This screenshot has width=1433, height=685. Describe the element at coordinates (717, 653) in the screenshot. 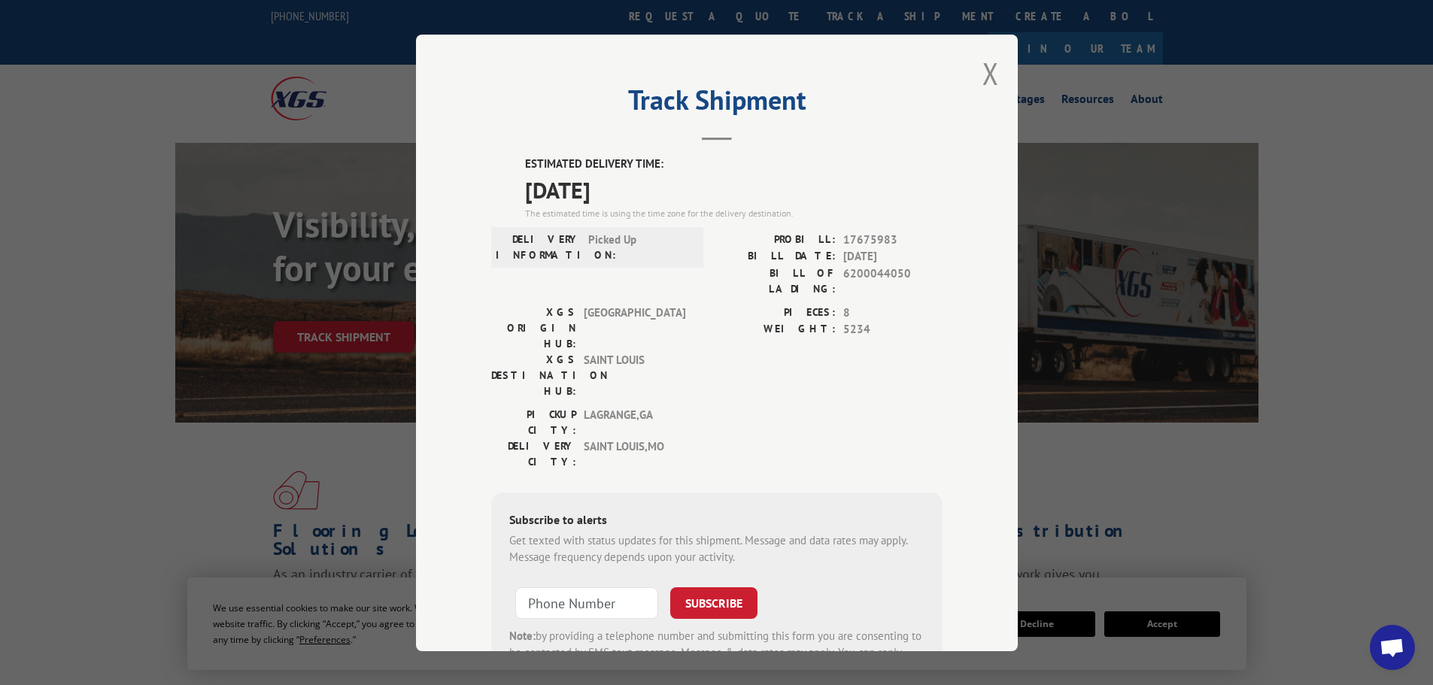

I see `div: by providing a telephone number and submitting this form you are consenting to be contacted by SM...` at that location.